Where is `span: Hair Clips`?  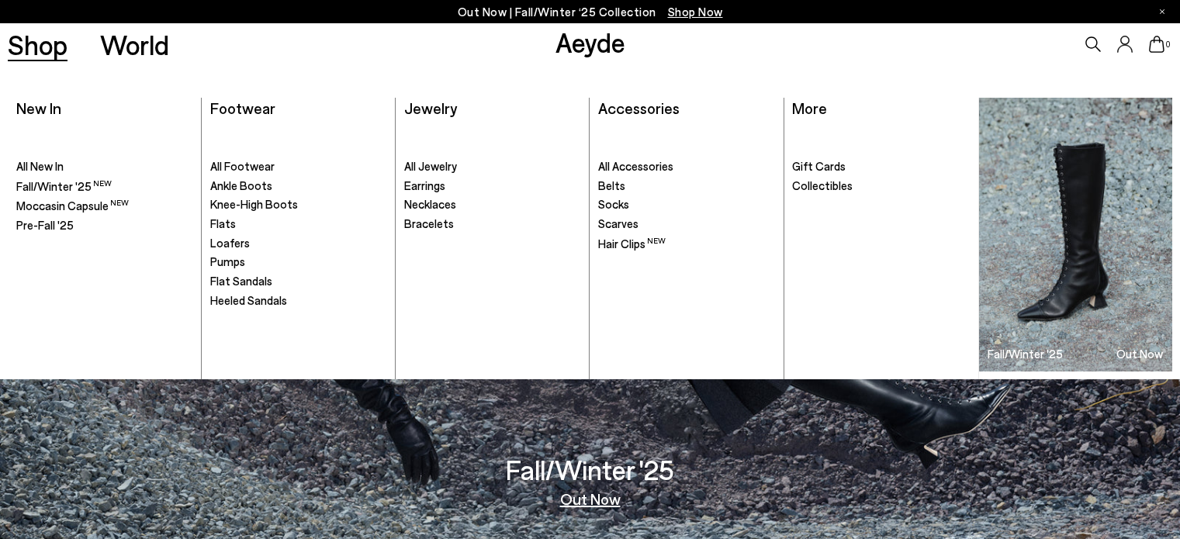 span: Hair Clips is located at coordinates (632, 244).